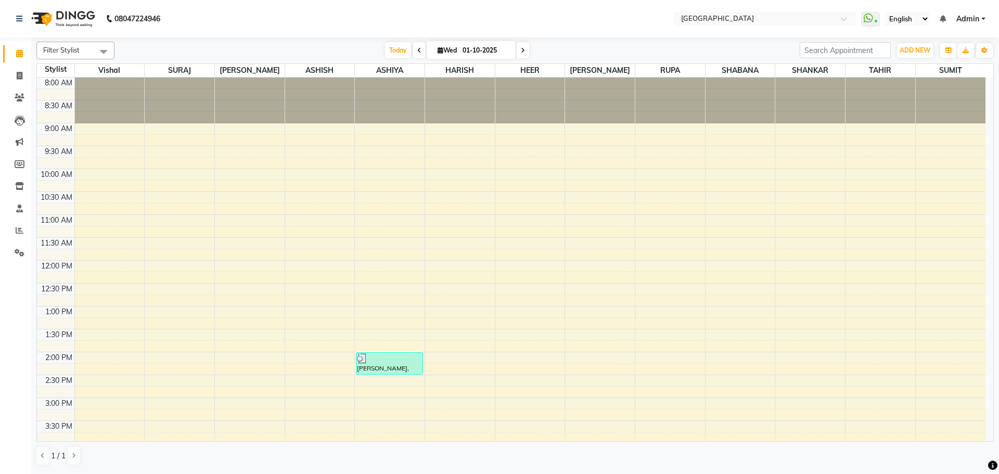  I want to click on input: Search Appointment, so click(845, 50).